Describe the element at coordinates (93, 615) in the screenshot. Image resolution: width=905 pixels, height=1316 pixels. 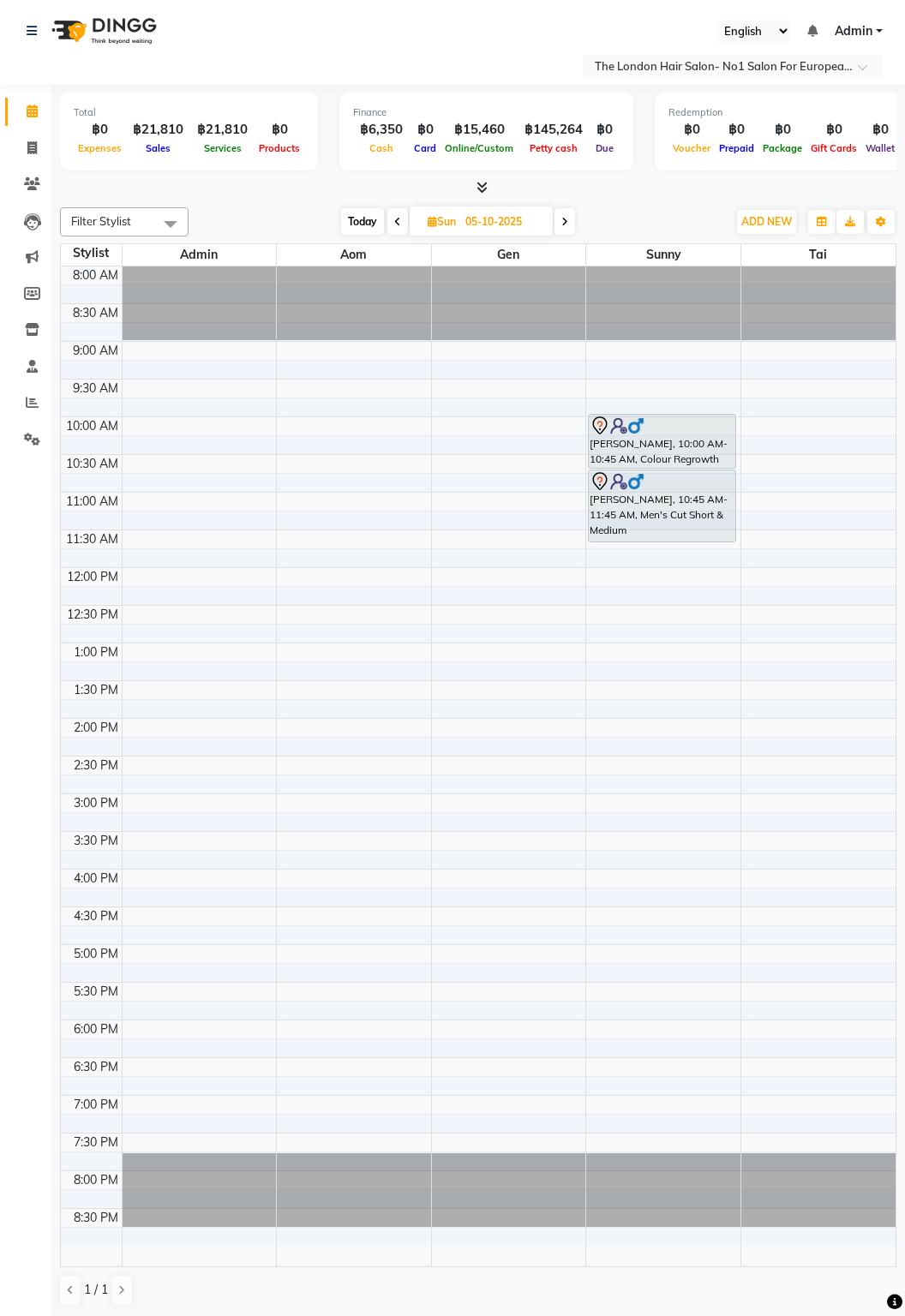
I see `div: 12:30 PM` at that location.